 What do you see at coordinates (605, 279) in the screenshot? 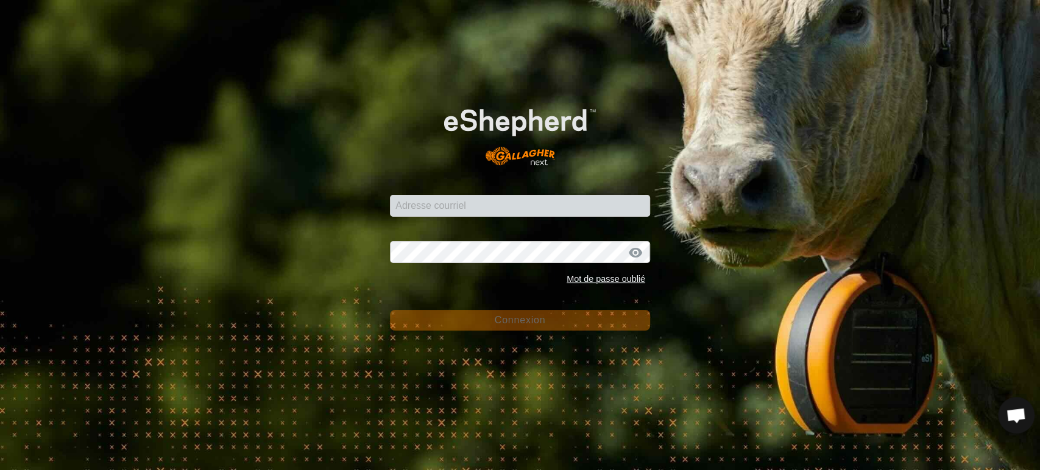
I see `a: Mot de passe oublié` at bounding box center [605, 279].